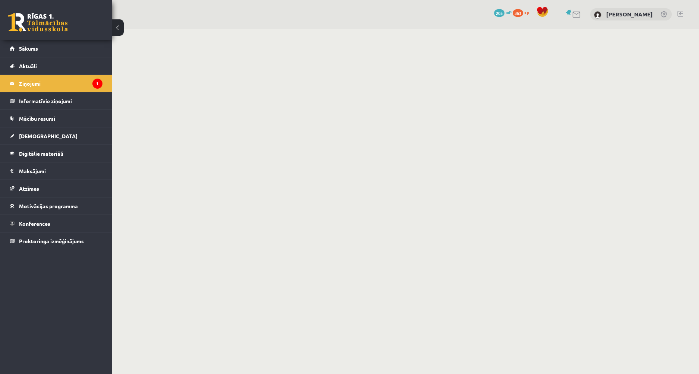  Describe the element at coordinates (61, 101) in the screenshot. I see `legend: Informatīvie ziņojumi` at that location.